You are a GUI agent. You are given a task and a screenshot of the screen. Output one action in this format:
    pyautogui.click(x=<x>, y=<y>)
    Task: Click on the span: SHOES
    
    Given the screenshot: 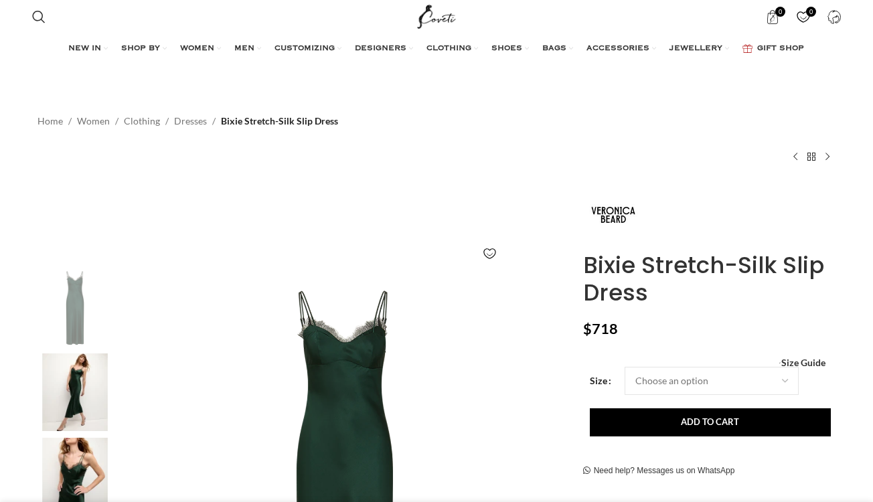 What is the action you would take?
    pyautogui.click(x=507, y=49)
    